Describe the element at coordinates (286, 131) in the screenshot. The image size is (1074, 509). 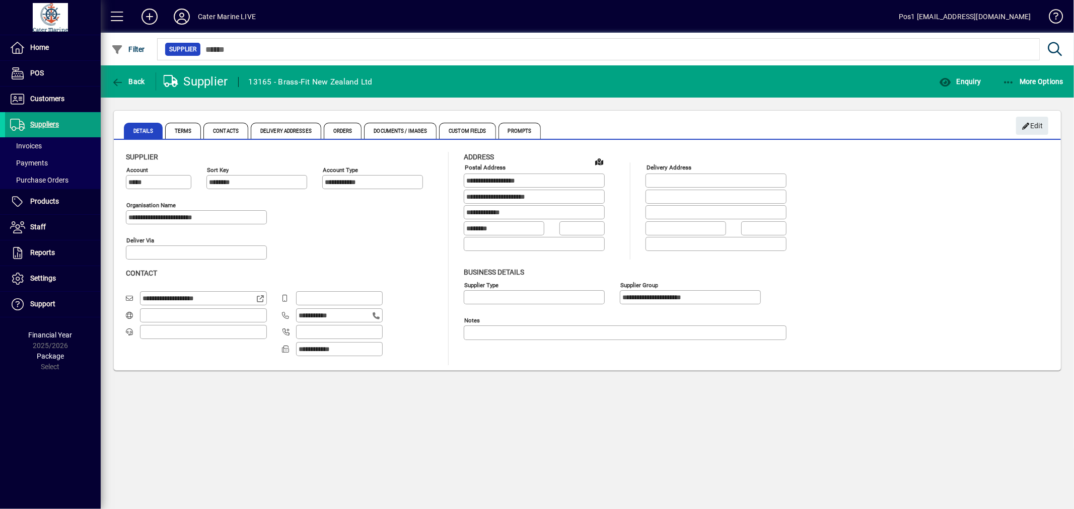
I see `span: Delivery Addresses` at that location.